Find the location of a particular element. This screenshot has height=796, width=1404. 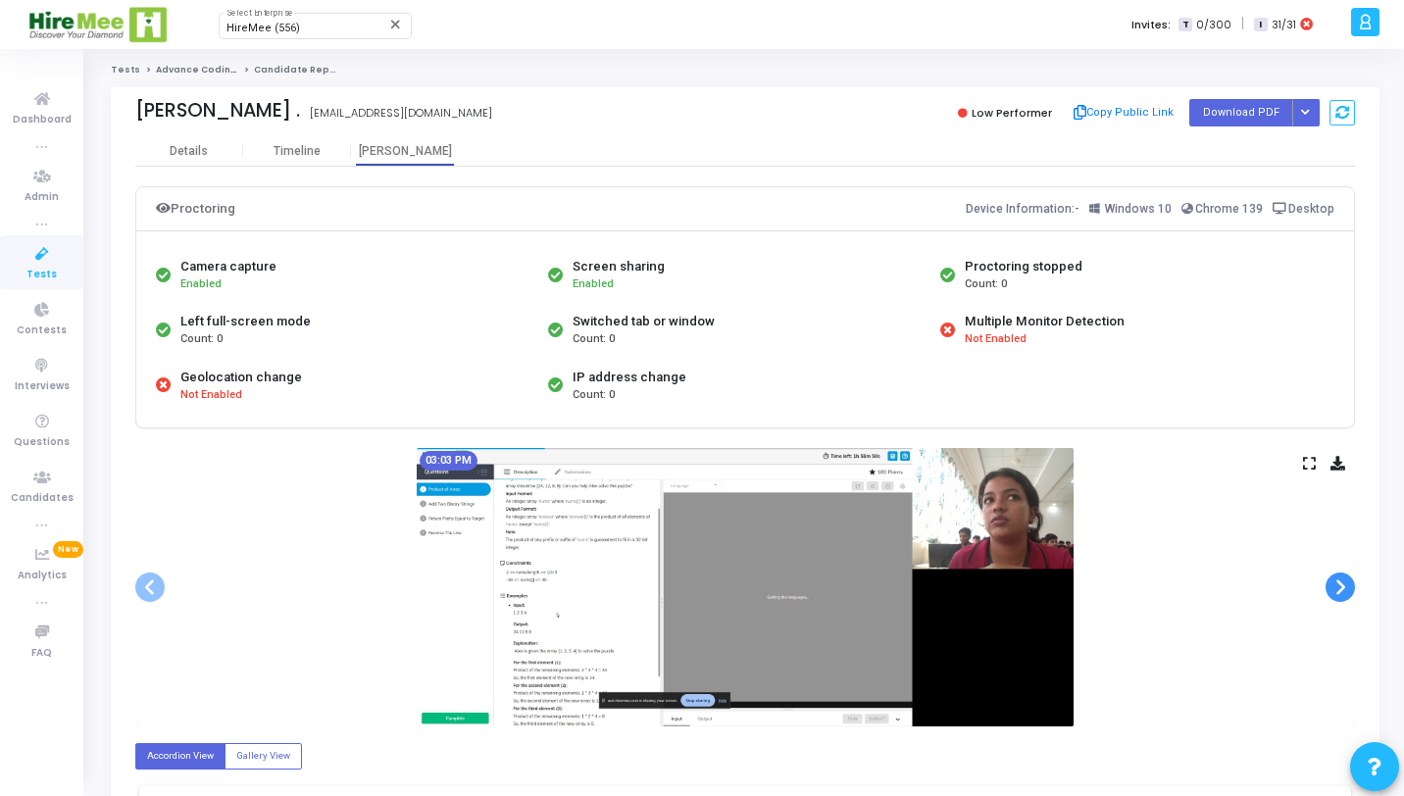

span: Admin is located at coordinates (41, 197).